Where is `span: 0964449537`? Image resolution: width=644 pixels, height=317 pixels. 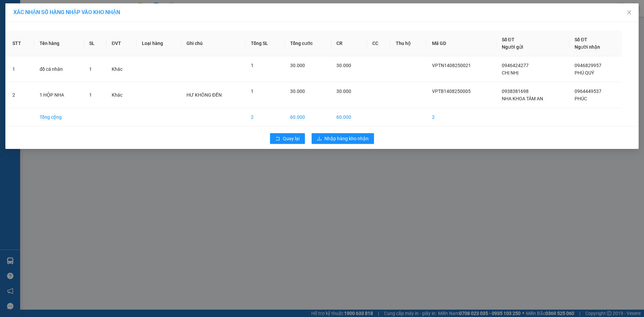 span: 0964449537 is located at coordinates (588, 91).